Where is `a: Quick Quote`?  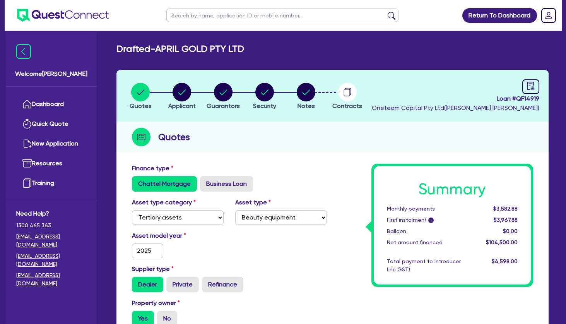
a: Quick Quote is located at coordinates (51, 124).